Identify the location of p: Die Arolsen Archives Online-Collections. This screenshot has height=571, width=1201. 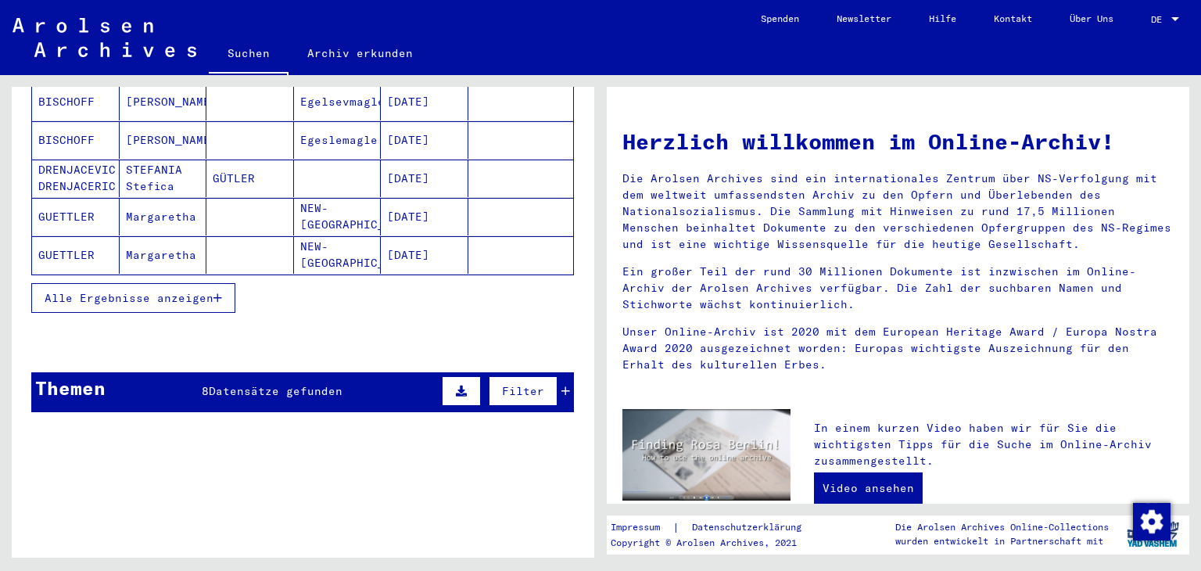
(1002, 527).